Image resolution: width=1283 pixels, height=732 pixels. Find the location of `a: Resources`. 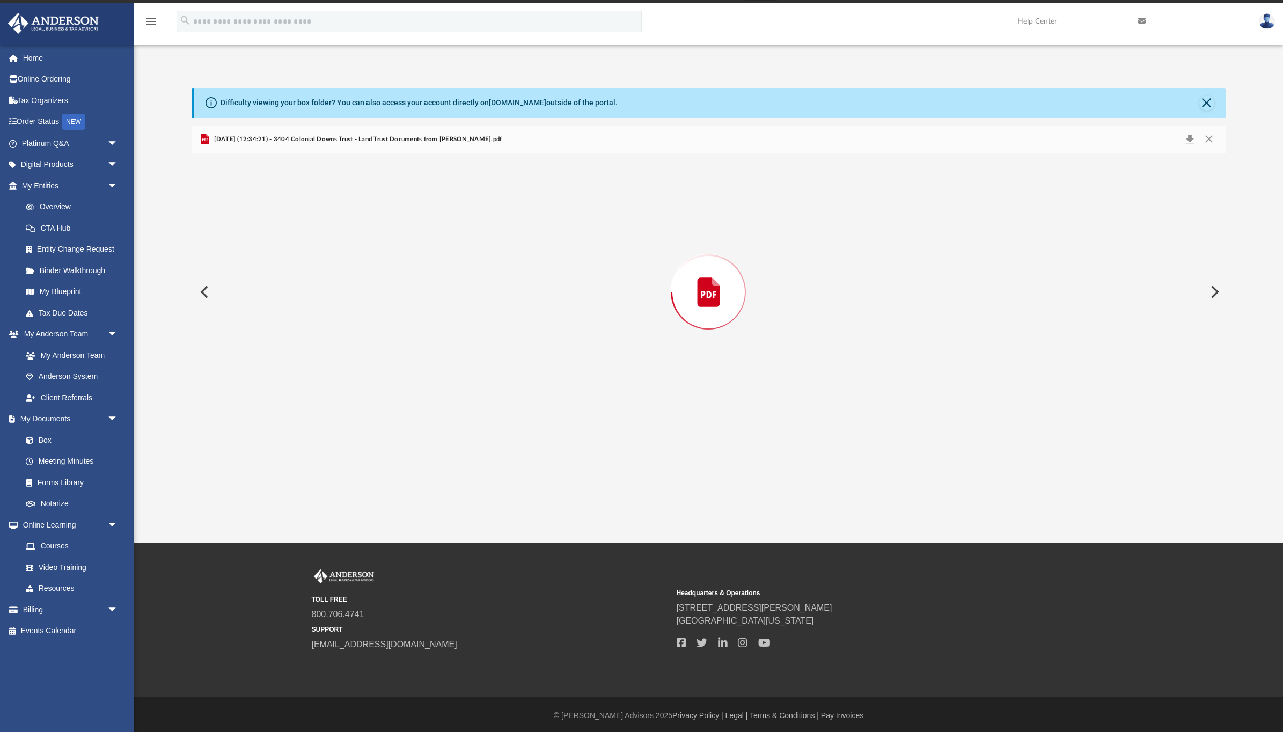

a: Resources is located at coordinates (72, 589).